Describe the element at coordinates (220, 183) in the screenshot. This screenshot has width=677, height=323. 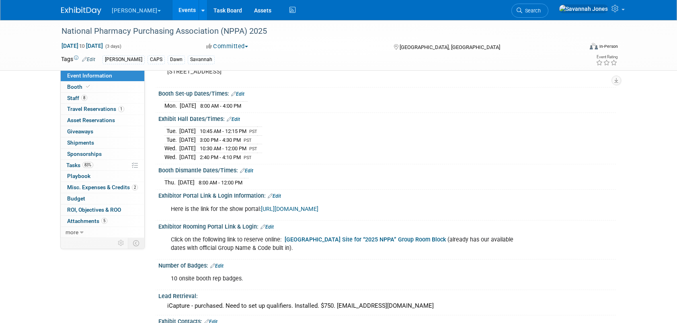
I see `span: 8:00 AM - 12:00 PM` at that location.